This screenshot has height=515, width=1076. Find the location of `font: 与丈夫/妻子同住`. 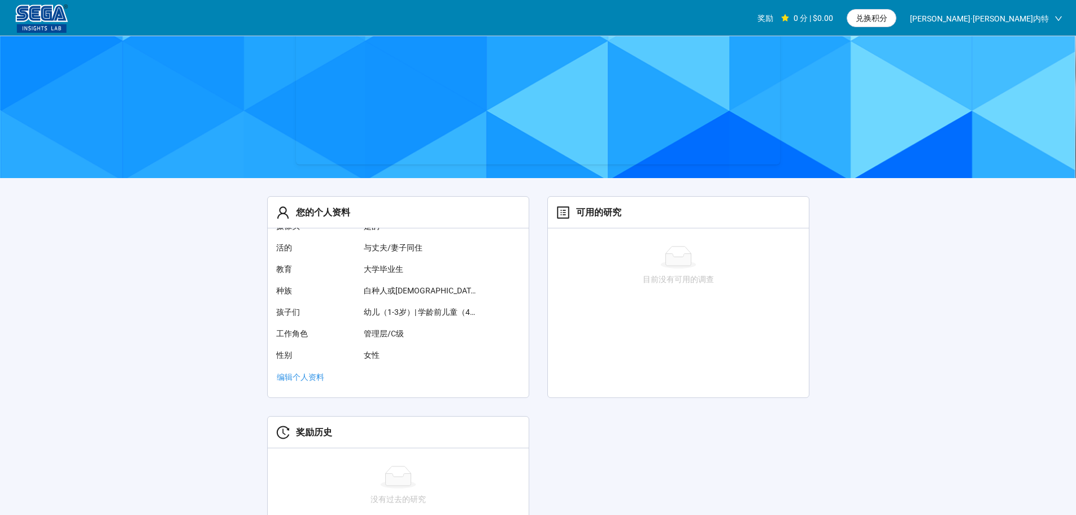

font: 与丈夫/妻子同住 is located at coordinates (393, 247).